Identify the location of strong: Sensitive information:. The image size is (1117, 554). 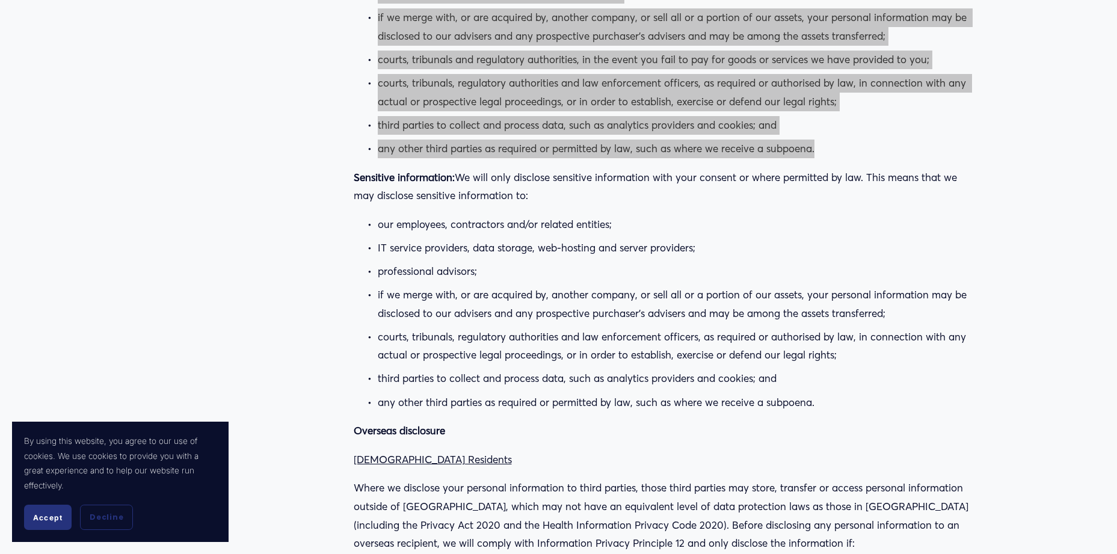
(404, 177).